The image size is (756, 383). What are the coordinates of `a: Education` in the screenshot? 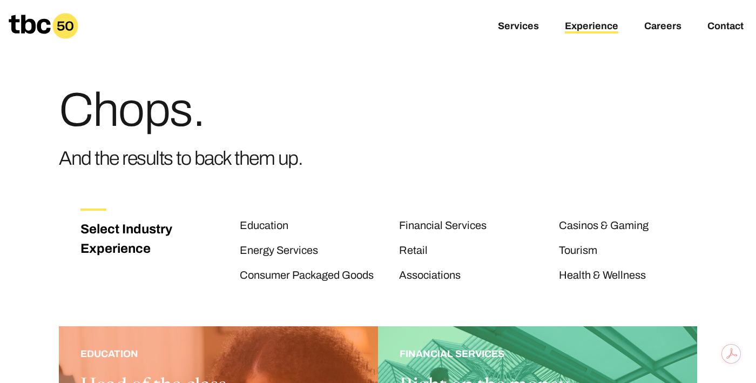 It's located at (264, 226).